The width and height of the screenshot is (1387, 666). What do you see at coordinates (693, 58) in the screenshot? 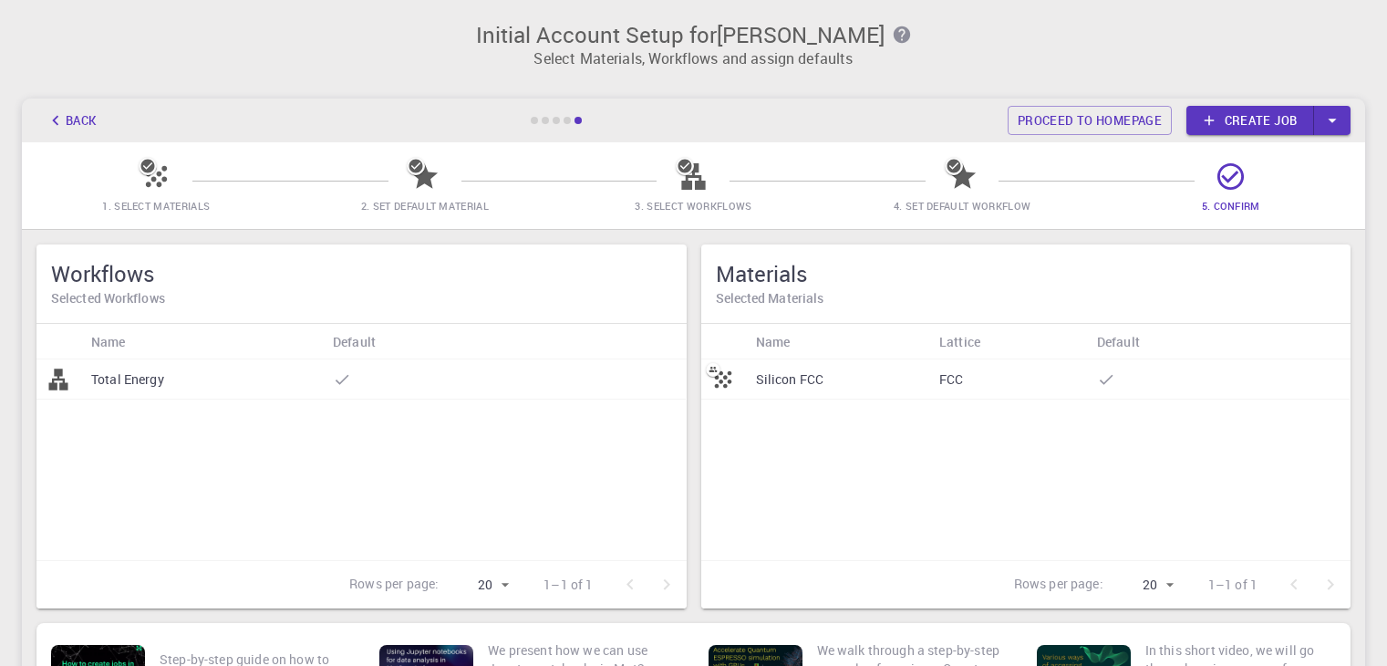
I see `p: Select Materials, Workflows and assign defaults` at bounding box center [693, 58].